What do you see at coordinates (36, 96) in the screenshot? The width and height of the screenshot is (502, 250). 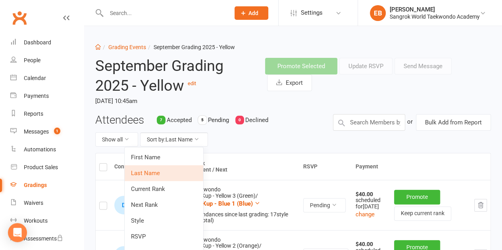 I see `div: Payments` at bounding box center [36, 96].